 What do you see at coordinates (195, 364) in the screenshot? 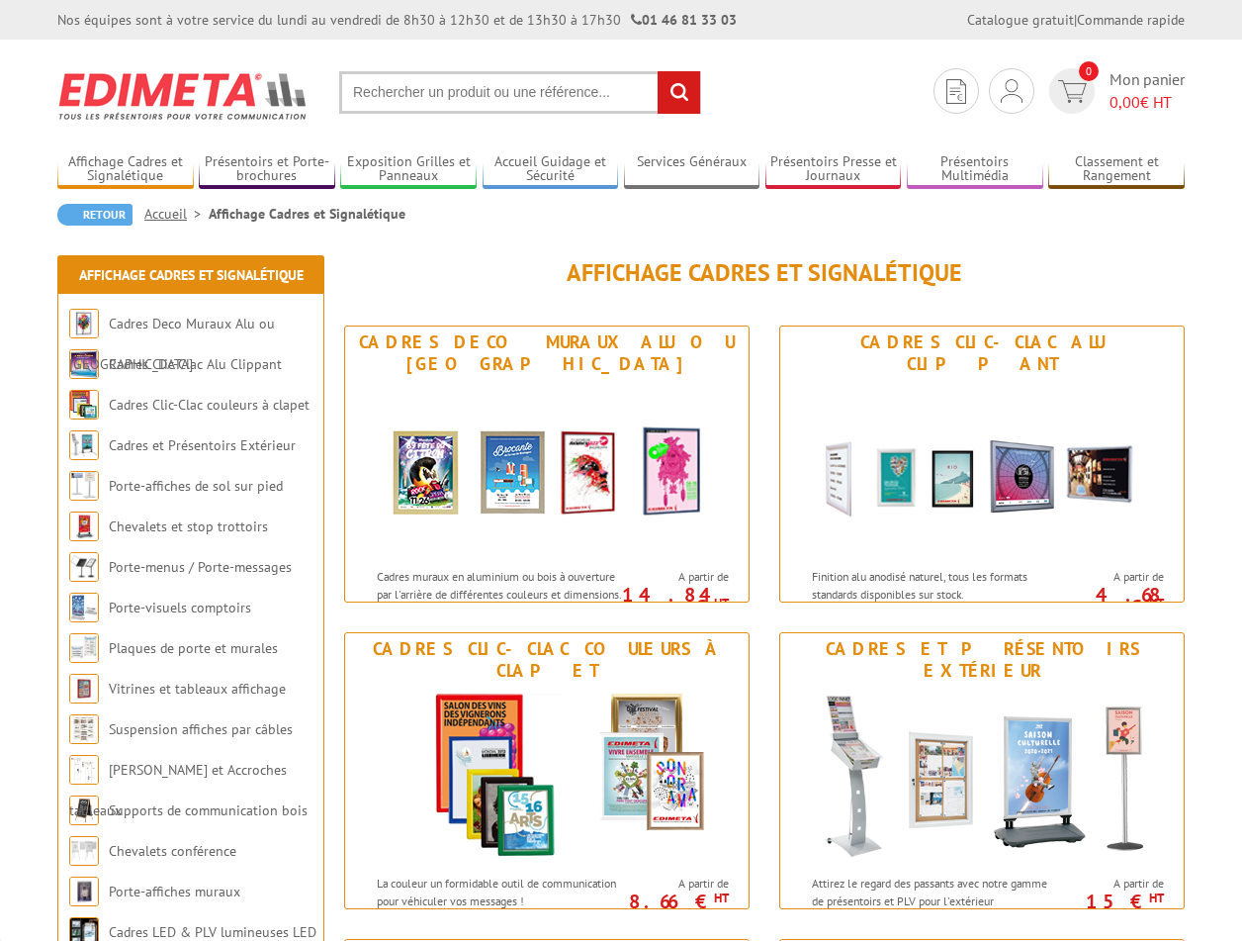
I see `a: Cadres Clic-Clac Alu Clippant` at bounding box center [195, 364].